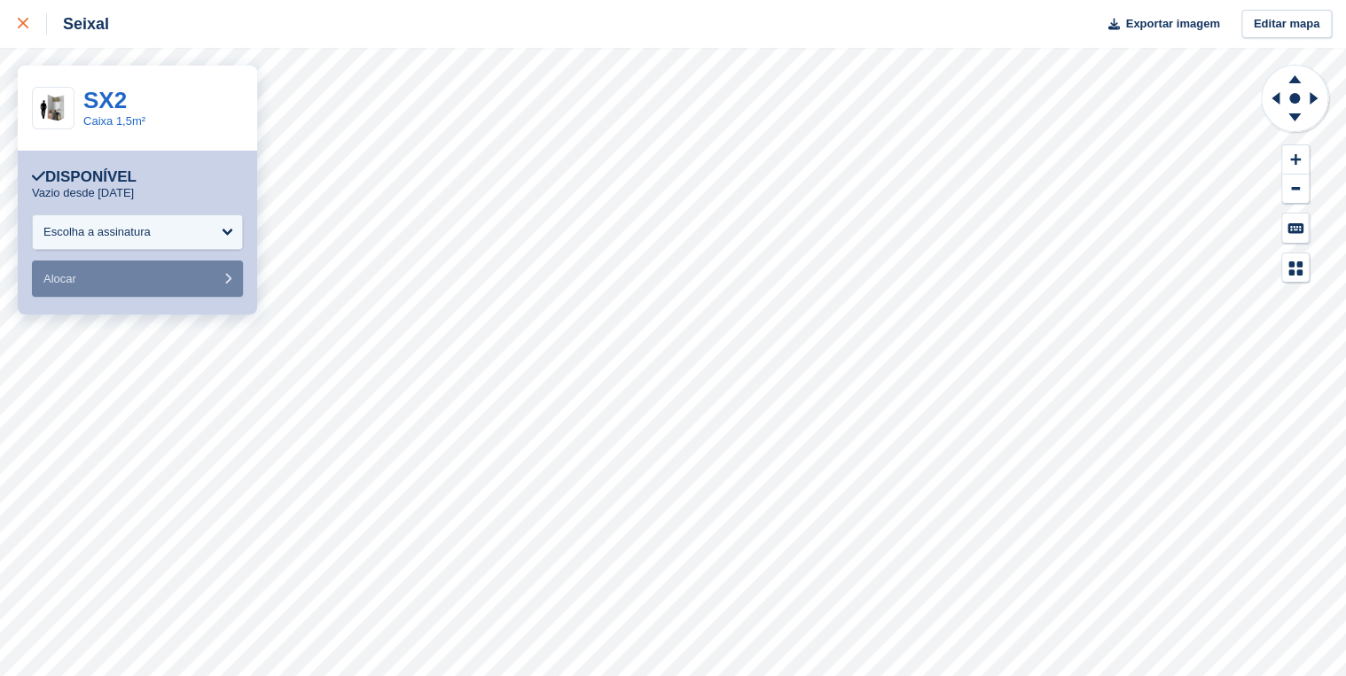  I want to click on button: Alocar, so click(137, 278).